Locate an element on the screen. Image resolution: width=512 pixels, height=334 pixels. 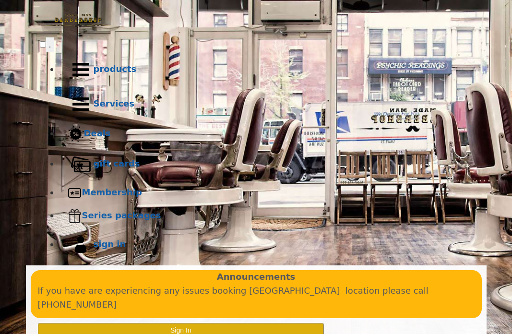
a: sign insign in is located at coordinates (266, 245).